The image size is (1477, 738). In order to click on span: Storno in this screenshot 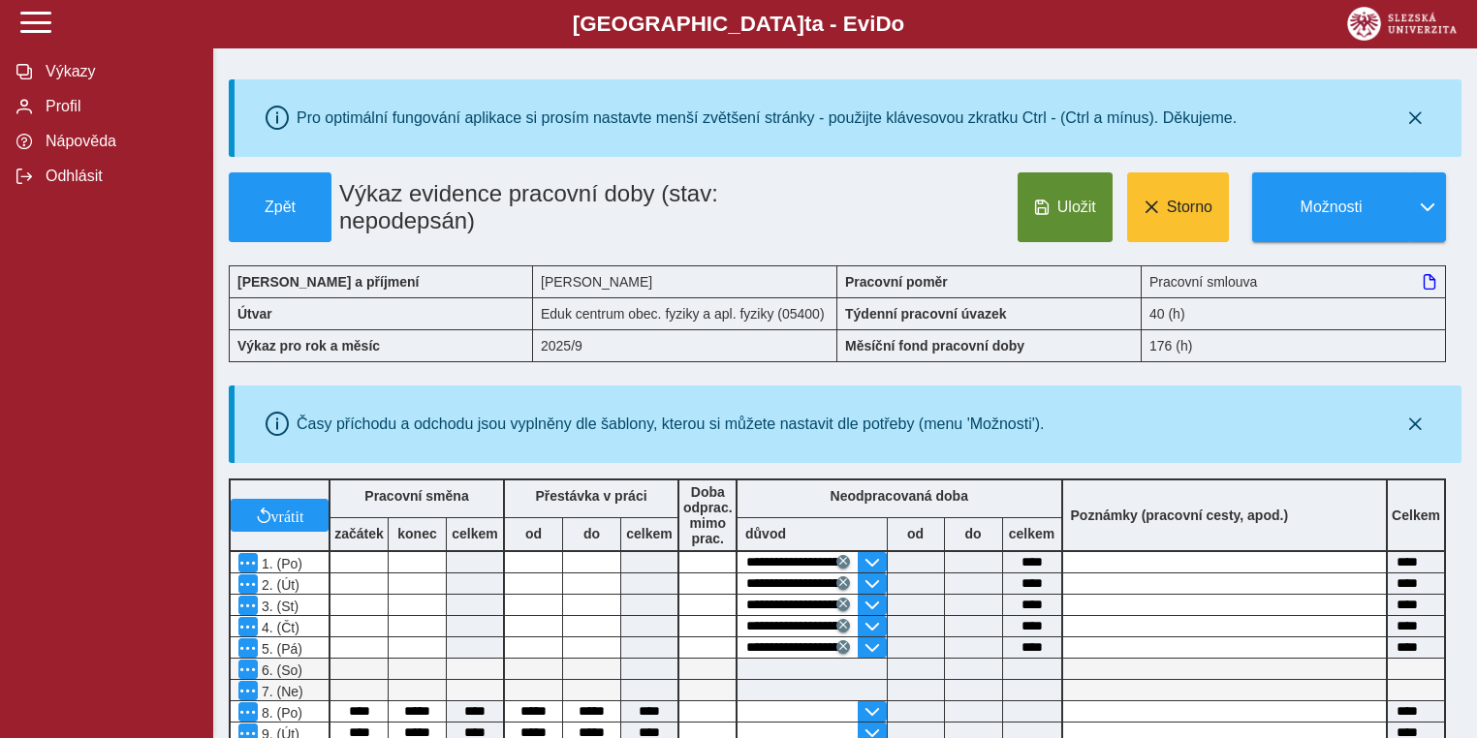, I will do `click(1189, 207)`.